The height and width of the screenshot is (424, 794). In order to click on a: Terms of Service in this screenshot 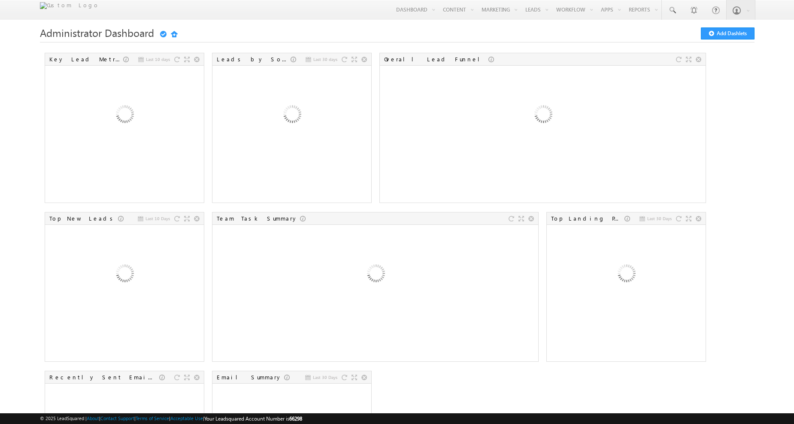, I will do `click(152, 418)`.